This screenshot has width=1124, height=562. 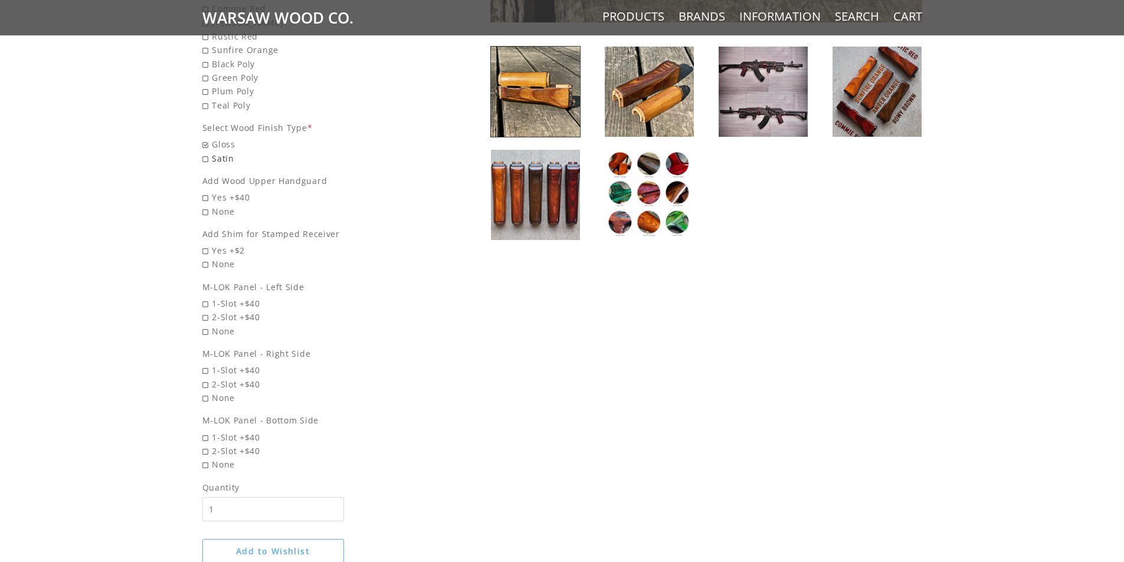 What do you see at coordinates (315, 64) in the screenshot?
I see `span: Black Poly` at bounding box center [315, 64].